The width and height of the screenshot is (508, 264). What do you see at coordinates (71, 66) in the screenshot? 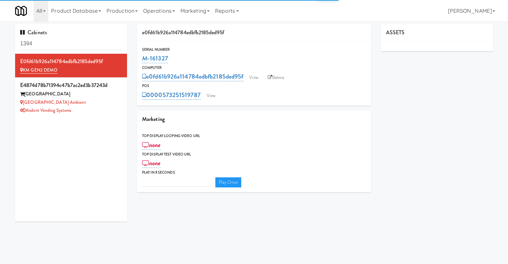
I see `li: e0fd61b926a114784edbfb2185ded95f KM GEN2 DEMO` at bounding box center [71, 66].